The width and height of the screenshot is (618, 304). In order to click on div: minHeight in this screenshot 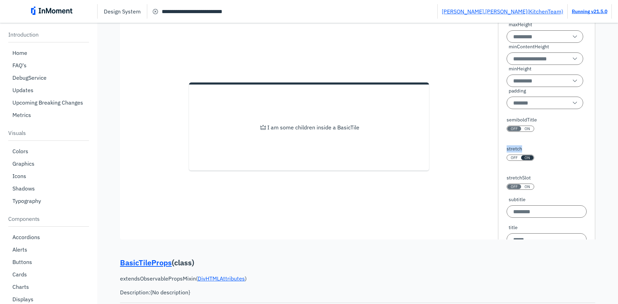, I will do `click(545, 76)`.